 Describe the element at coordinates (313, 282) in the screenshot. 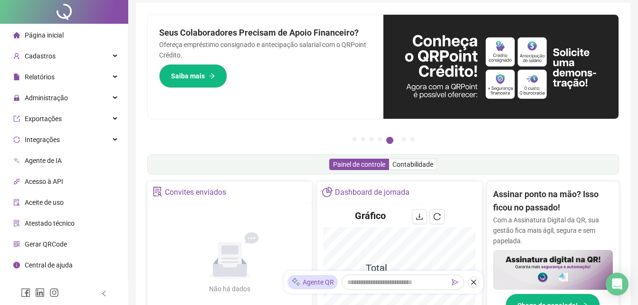

I see `div: Agente QR` at that location.